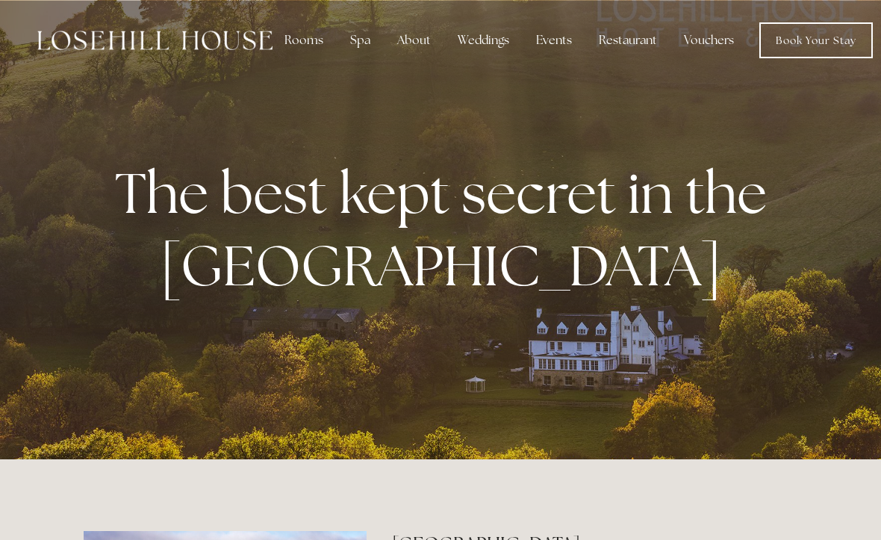 This screenshot has width=881, height=540. I want to click on div: Restaurant, so click(628, 40).